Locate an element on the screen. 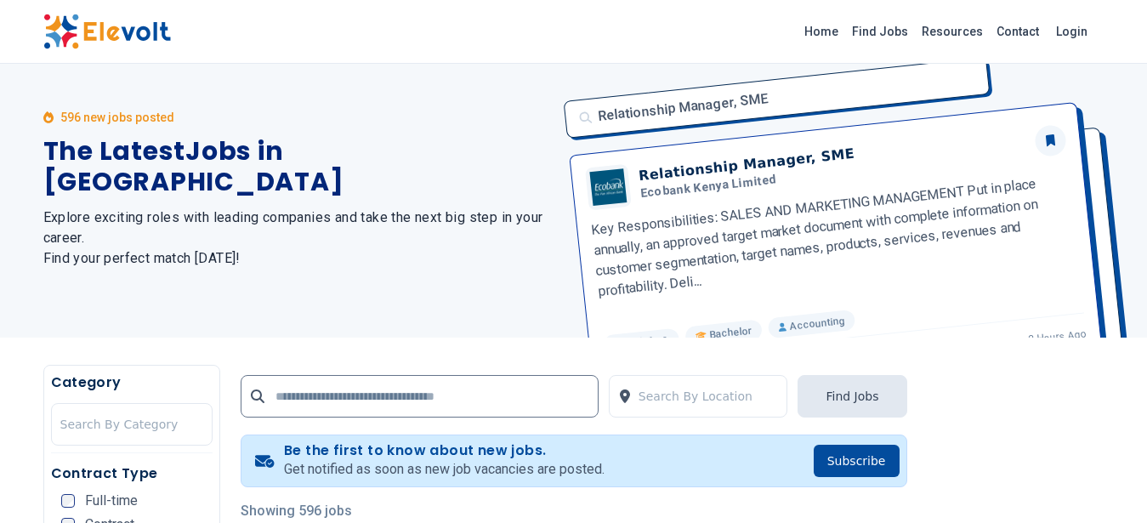  span: Full-time is located at coordinates (111, 501).